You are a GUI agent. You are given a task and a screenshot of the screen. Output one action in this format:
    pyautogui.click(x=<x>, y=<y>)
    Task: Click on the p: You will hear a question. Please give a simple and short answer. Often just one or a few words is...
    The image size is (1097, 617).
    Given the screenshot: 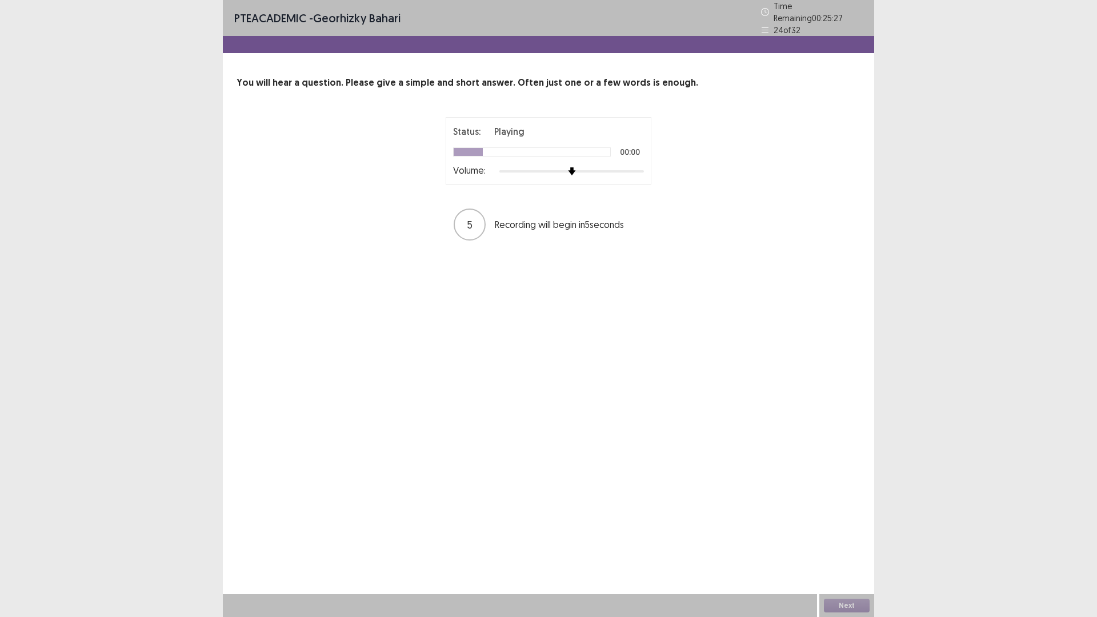 What is the action you would take?
    pyautogui.click(x=548, y=83)
    